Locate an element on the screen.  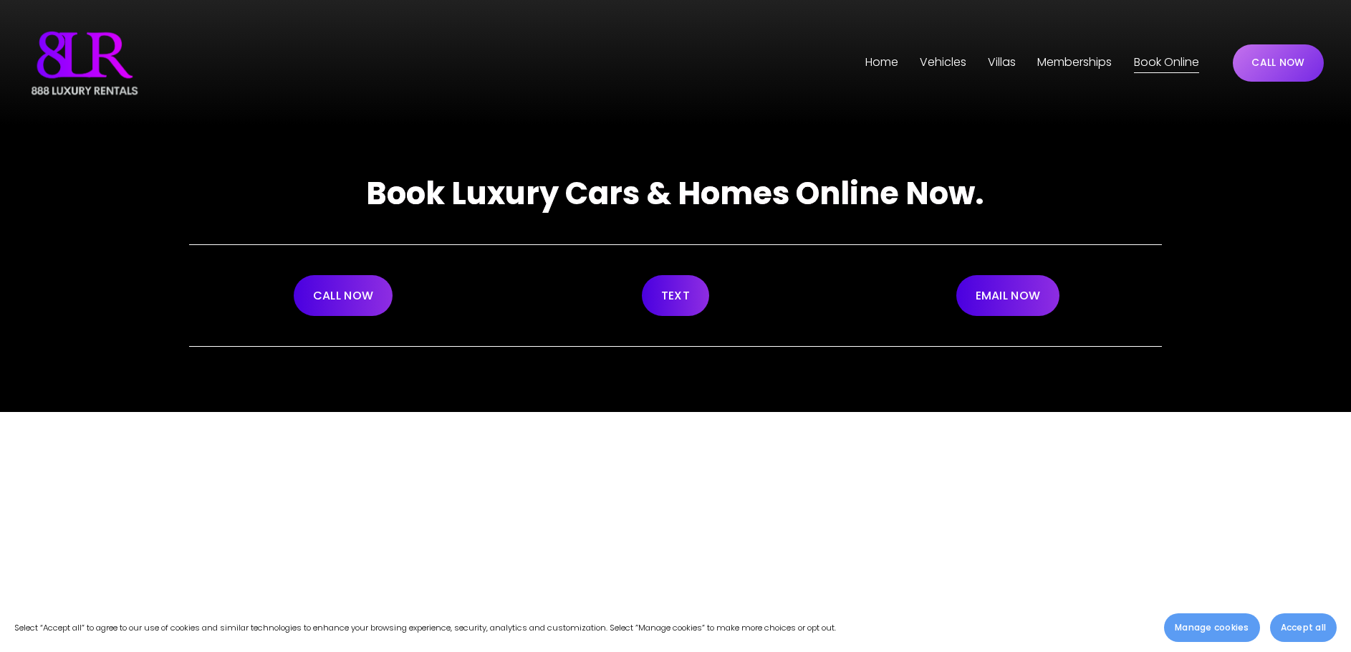
span: Accept all is located at coordinates (1303, 627).